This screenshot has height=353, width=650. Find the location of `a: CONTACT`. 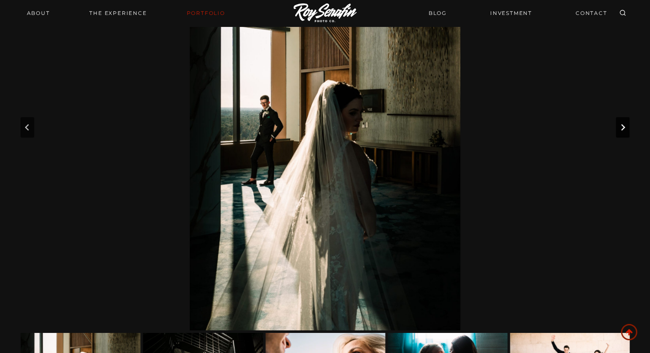

a: CONTACT is located at coordinates (592, 13).